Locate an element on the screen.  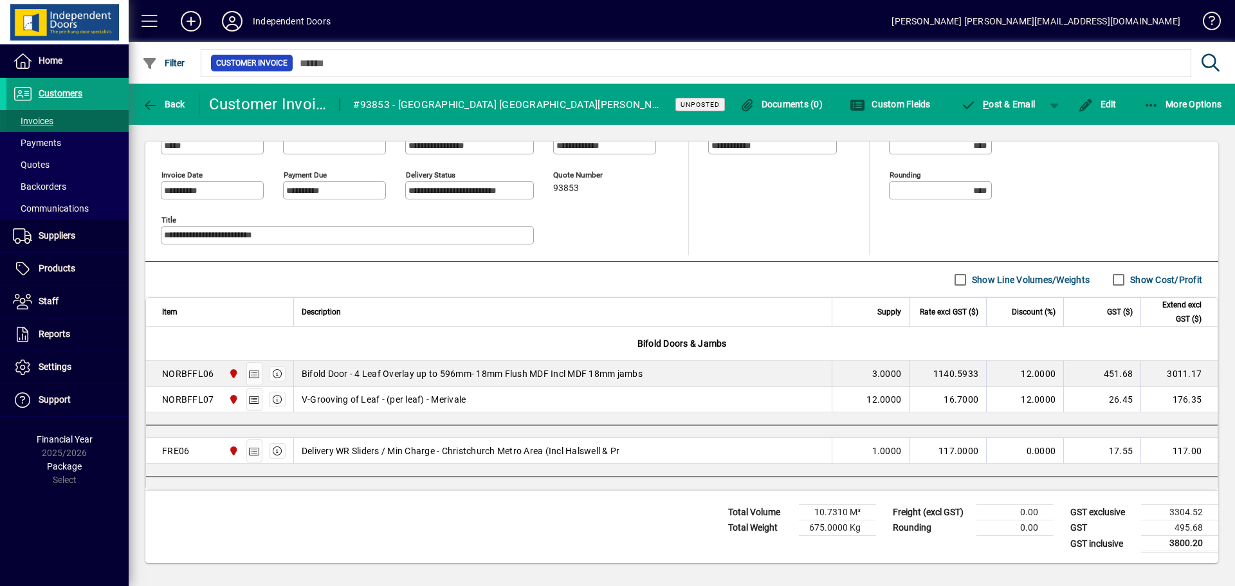
a: Quotes is located at coordinates (68, 165).